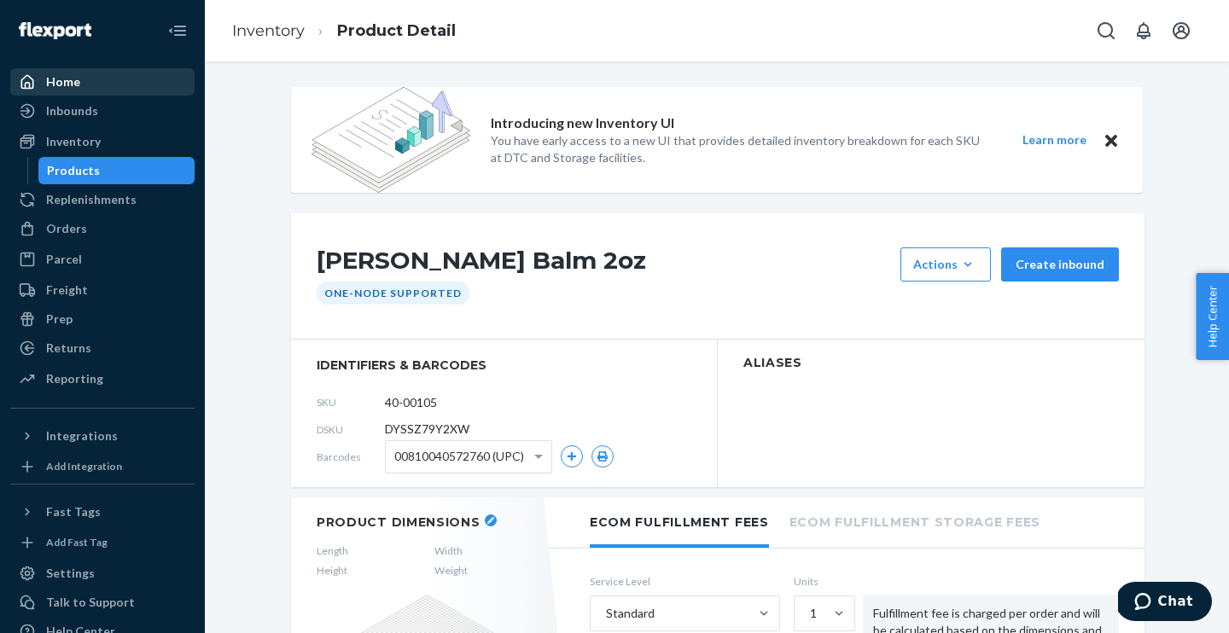 The image size is (1229, 633). What do you see at coordinates (351, 457) in the screenshot?
I see `span: Barcodes` at bounding box center [351, 457].